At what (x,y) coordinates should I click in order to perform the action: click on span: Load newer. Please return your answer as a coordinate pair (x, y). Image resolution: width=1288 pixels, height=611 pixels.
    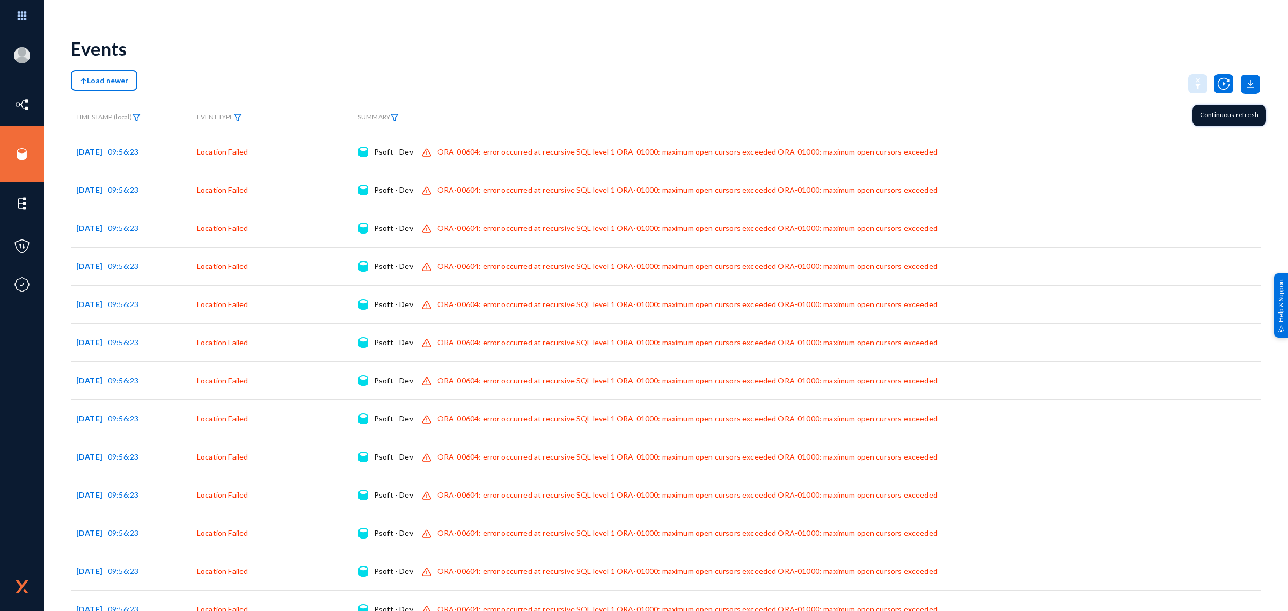
    Looking at the image, I should click on (104, 80).